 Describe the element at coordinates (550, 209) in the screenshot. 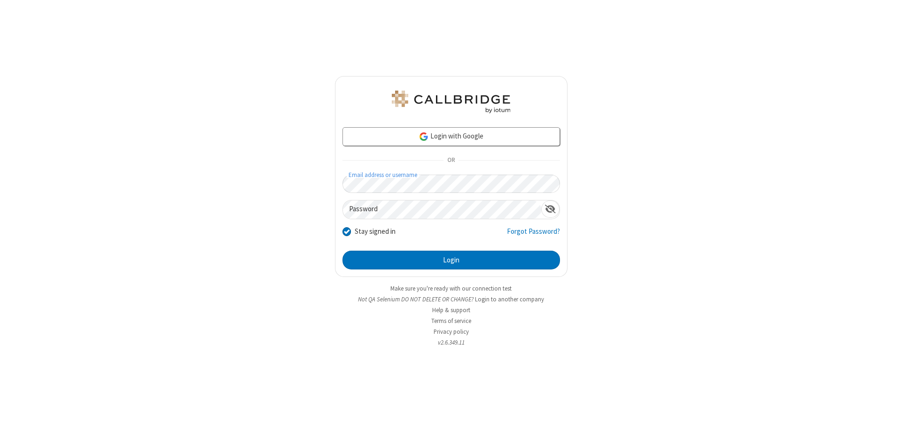

I see `div: Show password` at that location.